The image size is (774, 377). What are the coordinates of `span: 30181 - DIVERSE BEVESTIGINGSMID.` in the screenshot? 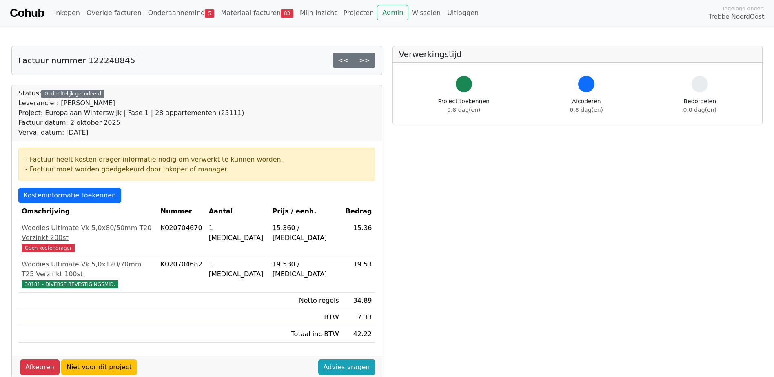 It's located at (70, 284).